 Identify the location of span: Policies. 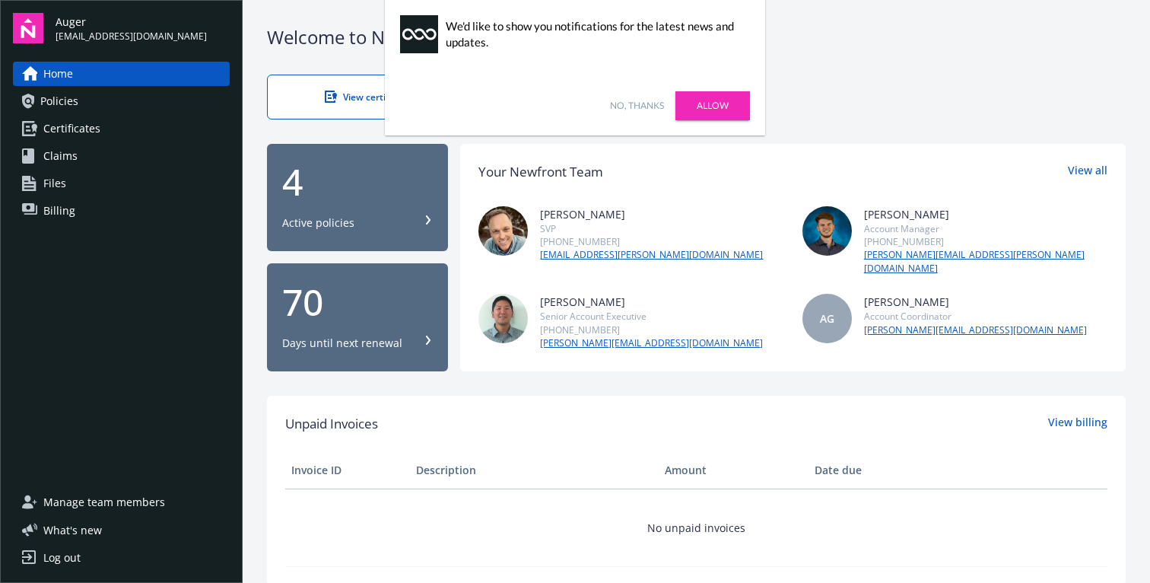
(59, 101).